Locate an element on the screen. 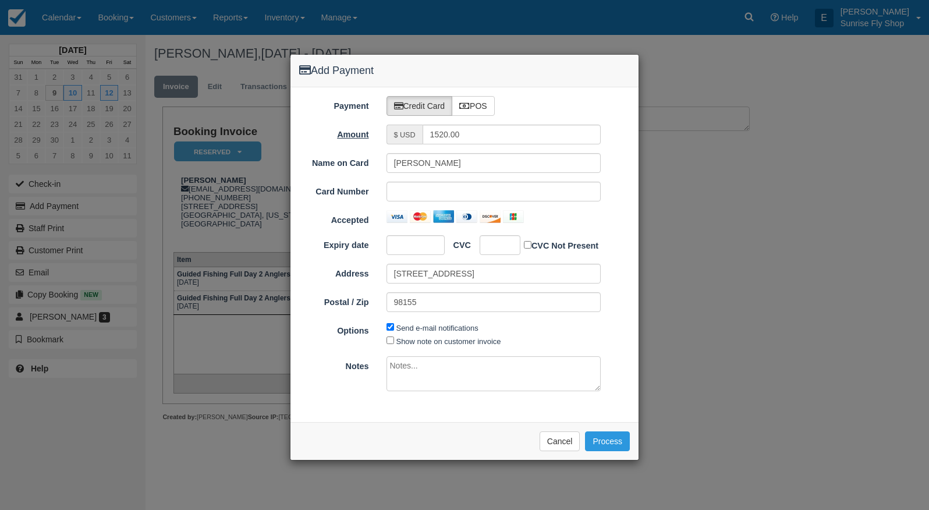 The image size is (929, 510). label: Accepted is located at coordinates (334, 218).